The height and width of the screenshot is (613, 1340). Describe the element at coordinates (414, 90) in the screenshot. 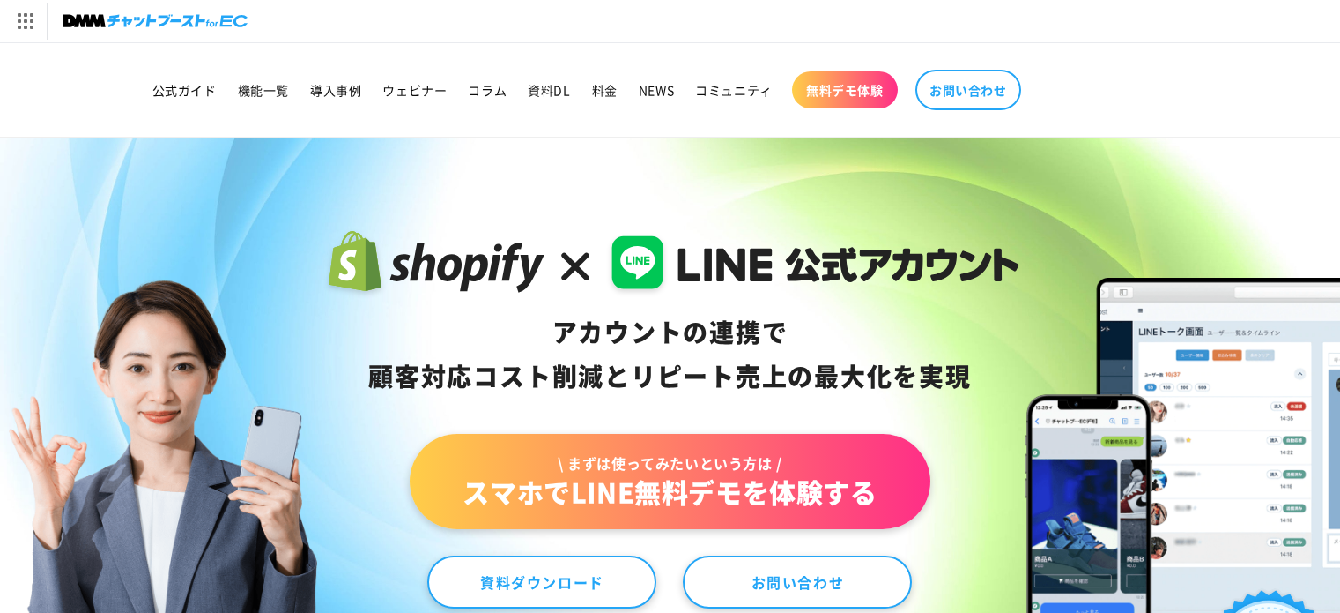

I see `span: ウェビナー` at that location.